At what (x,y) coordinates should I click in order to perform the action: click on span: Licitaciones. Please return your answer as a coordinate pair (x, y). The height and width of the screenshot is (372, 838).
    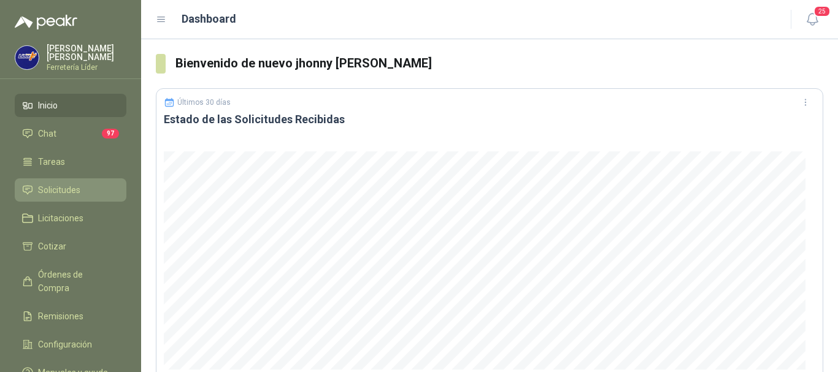
    Looking at the image, I should click on (61, 218).